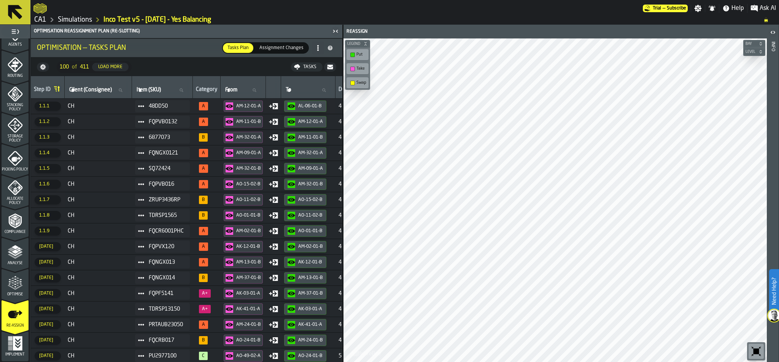  I want to click on div: AM-24-01-B, so click(248, 325).